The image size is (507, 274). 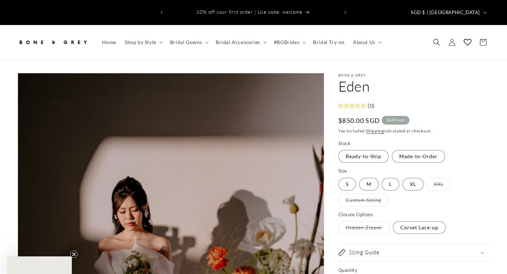 What do you see at coordinates (238, 42) in the screenshot?
I see `span: Bridal Accessories` at bounding box center [238, 42].